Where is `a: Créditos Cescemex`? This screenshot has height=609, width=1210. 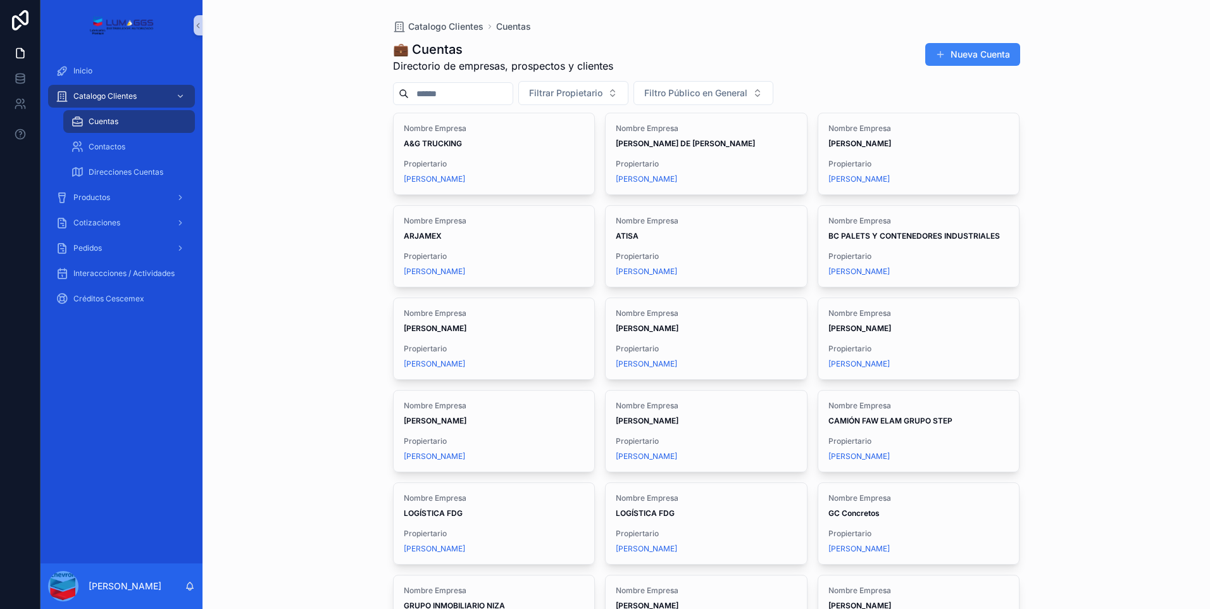
a: Créditos Cescemex is located at coordinates (122, 299).